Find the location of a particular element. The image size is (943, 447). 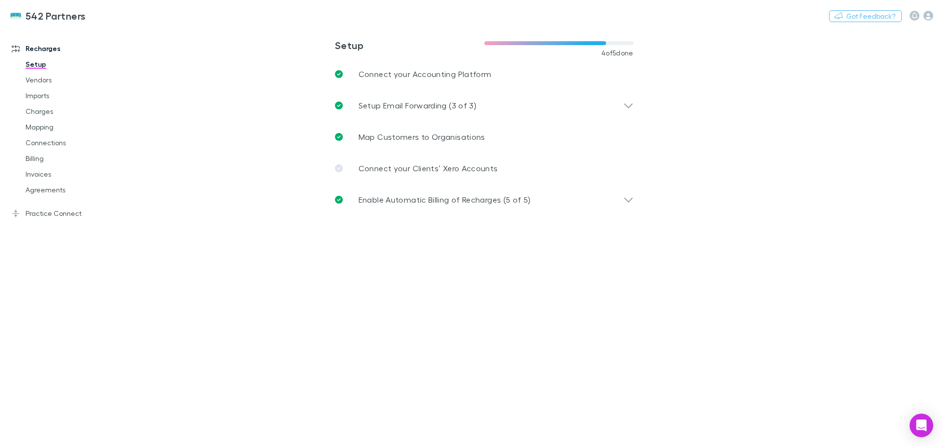

a: Agreements is located at coordinates (74, 190).